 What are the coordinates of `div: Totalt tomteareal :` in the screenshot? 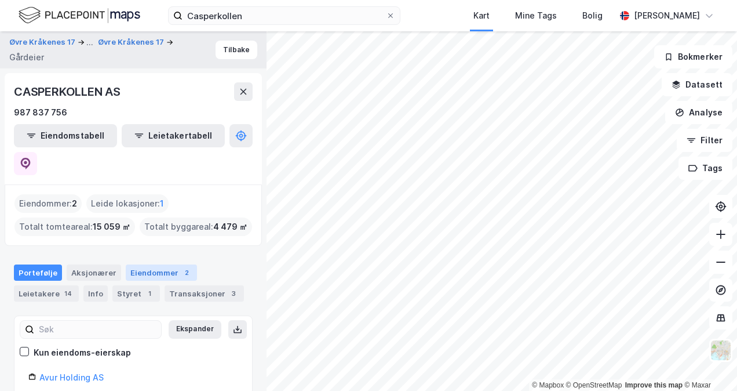 It's located at (75, 227).